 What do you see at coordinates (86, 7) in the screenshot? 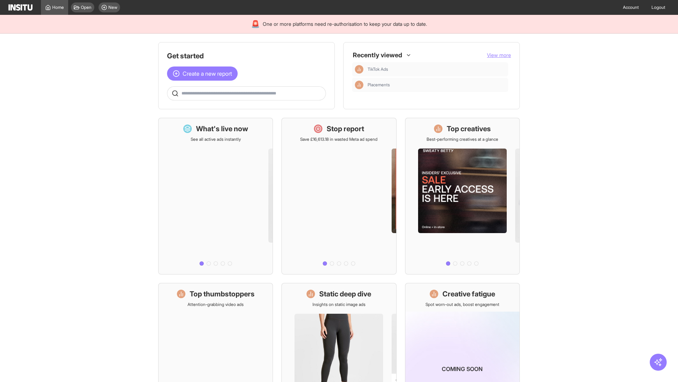
I see `span: Open` at bounding box center [86, 7].